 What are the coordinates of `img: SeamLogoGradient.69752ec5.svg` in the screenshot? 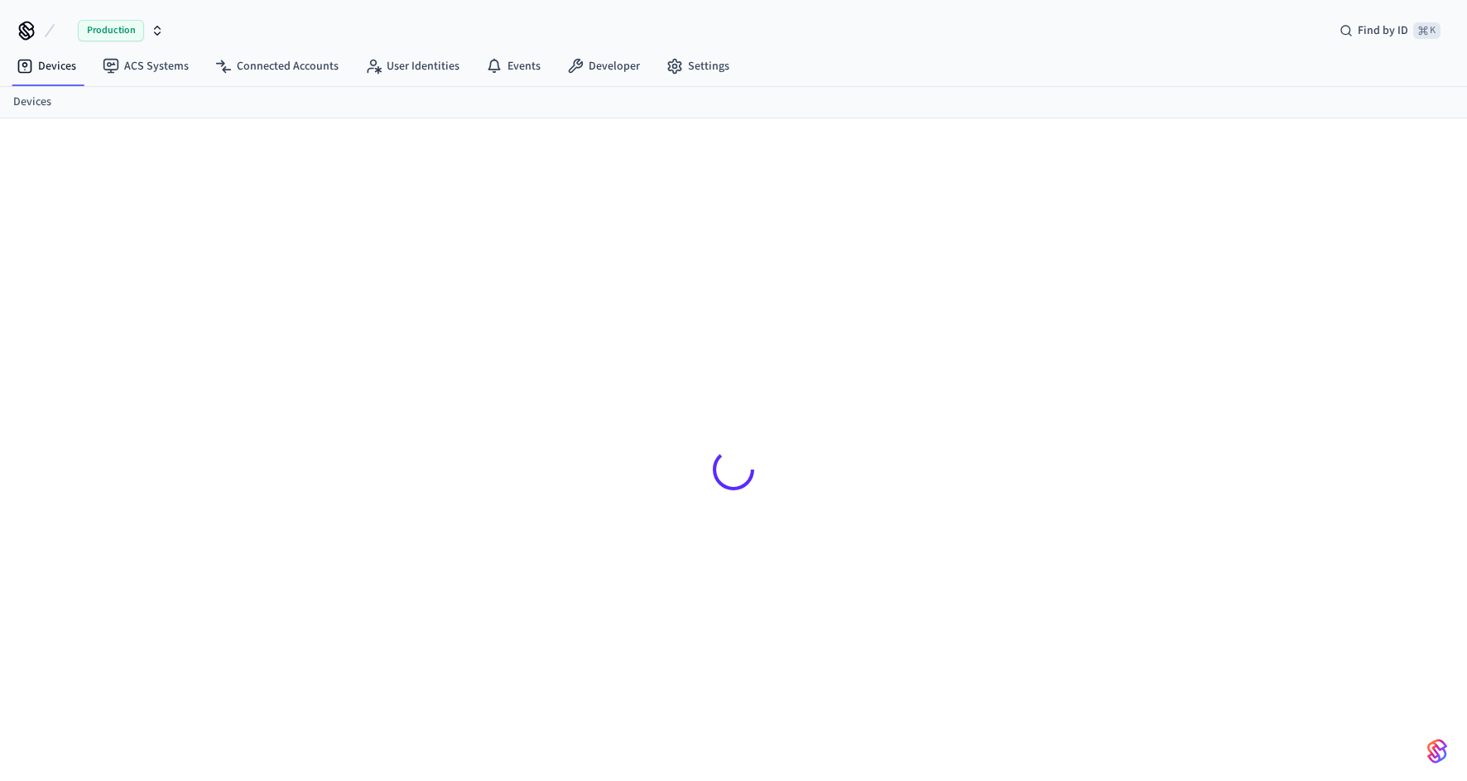 It's located at (1437, 751).